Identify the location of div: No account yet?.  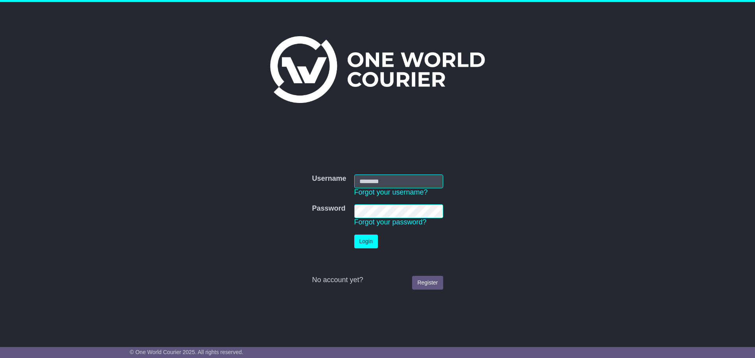
(377, 280).